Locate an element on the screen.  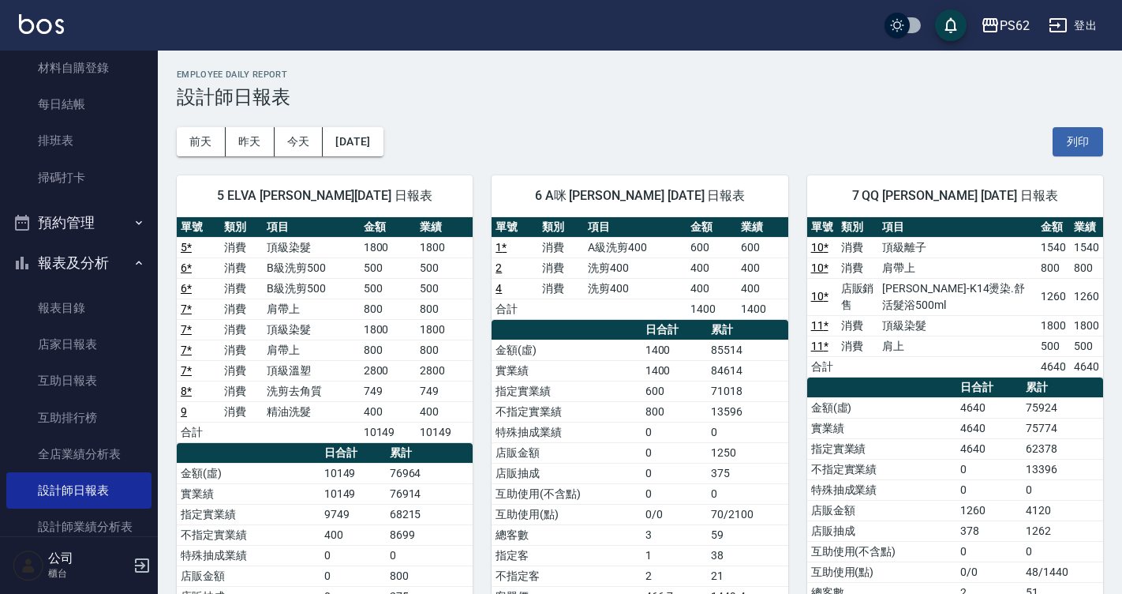
a: 設計師日報表 is located at coordinates (79, 490).